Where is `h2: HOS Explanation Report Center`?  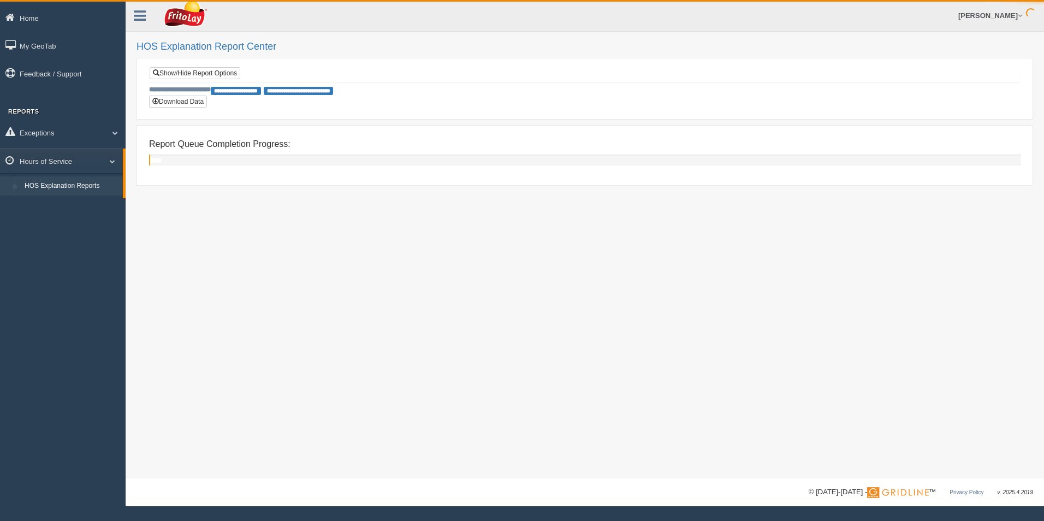 h2: HOS Explanation Report Center is located at coordinates (585, 47).